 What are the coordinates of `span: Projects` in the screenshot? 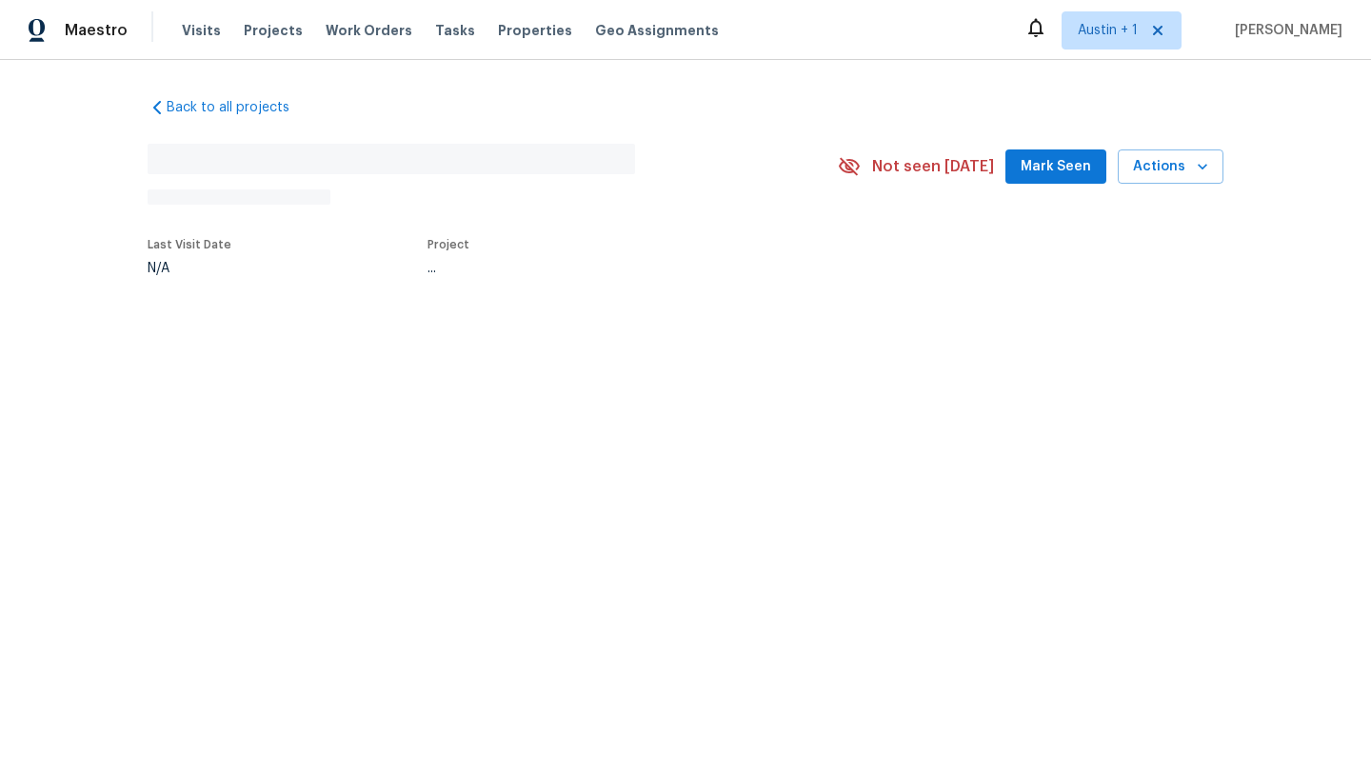 It's located at (273, 30).